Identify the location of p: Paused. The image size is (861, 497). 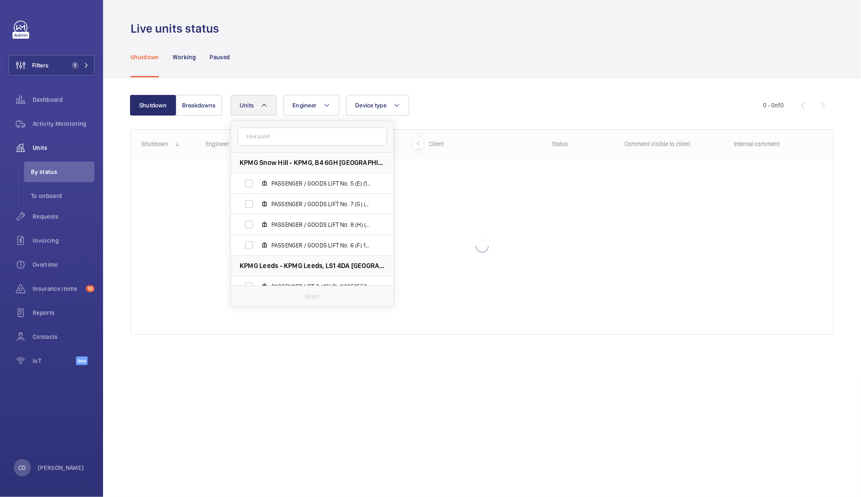
(219, 57).